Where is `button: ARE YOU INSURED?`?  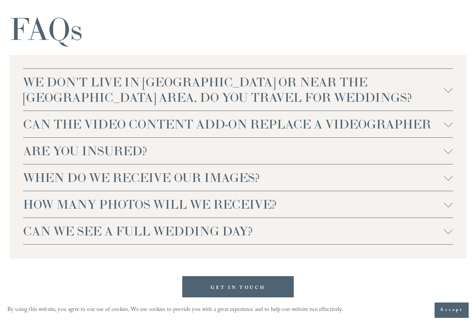
button: ARE YOU INSURED? is located at coordinates (237, 151).